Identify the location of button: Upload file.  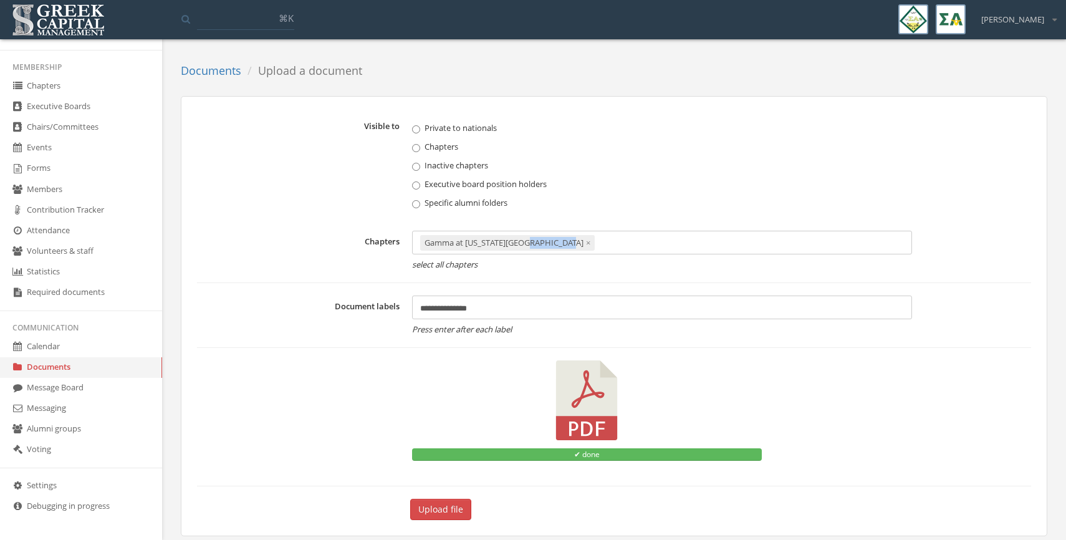
(441, 509).